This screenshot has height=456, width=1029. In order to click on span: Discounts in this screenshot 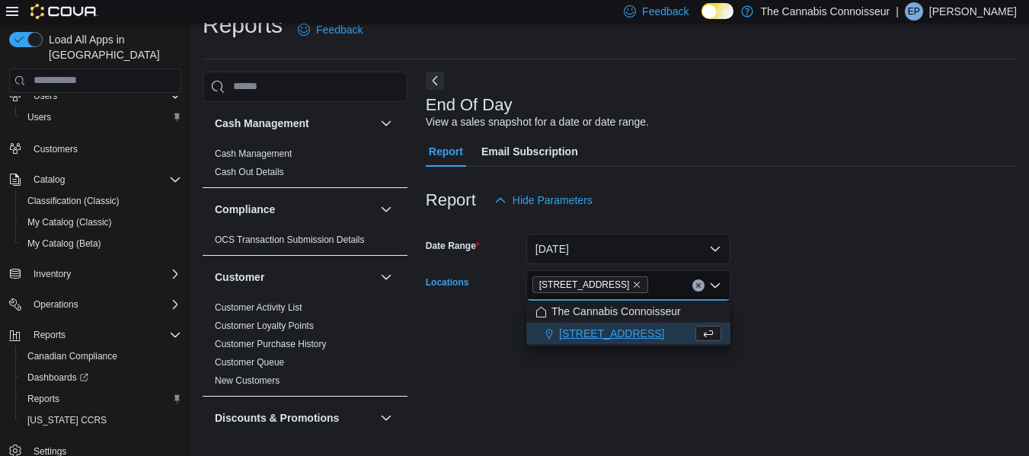, I will do `click(235, 449)`.